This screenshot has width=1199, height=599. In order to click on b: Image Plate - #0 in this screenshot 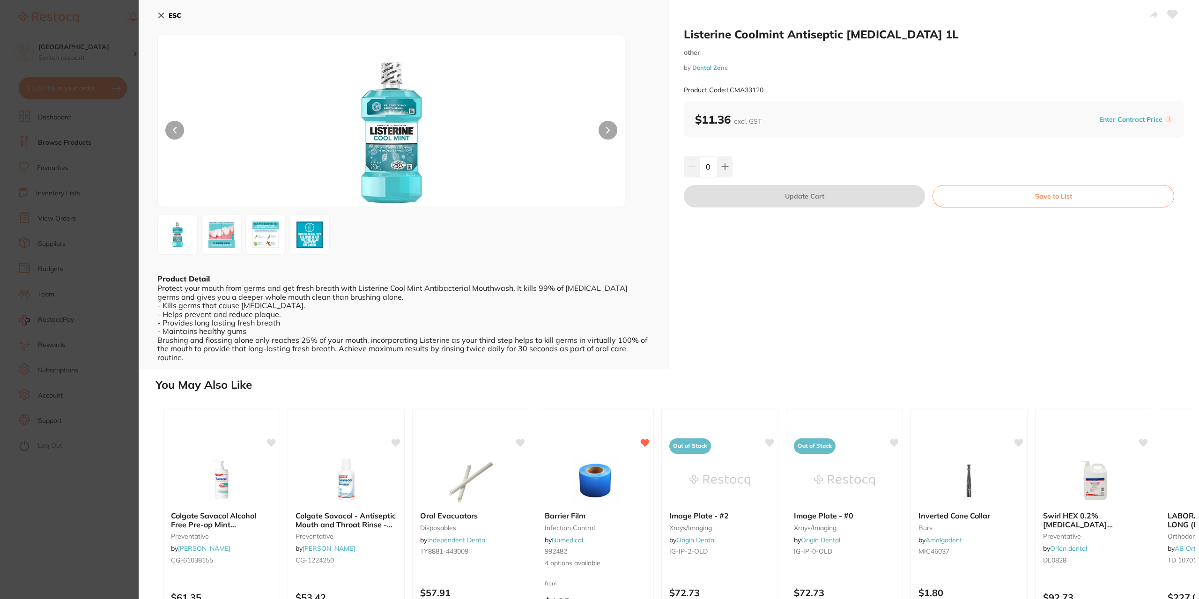, I will do `click(845, 516)`.